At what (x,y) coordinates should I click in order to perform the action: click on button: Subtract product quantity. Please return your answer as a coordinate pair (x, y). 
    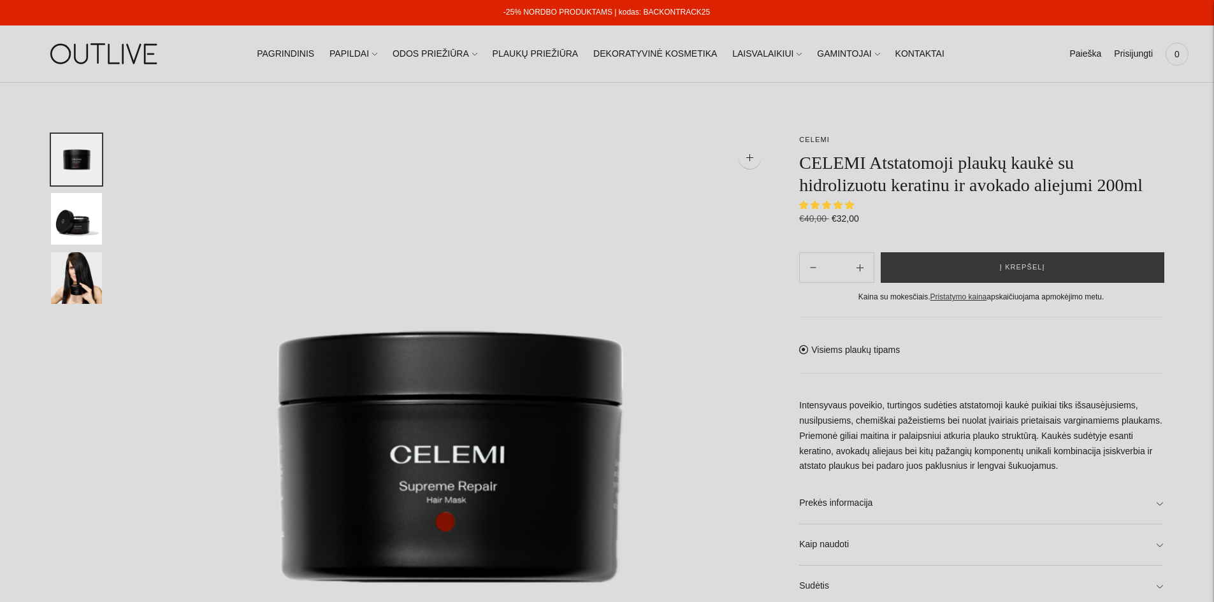
    Looking at the image, I should click on (860, 268).